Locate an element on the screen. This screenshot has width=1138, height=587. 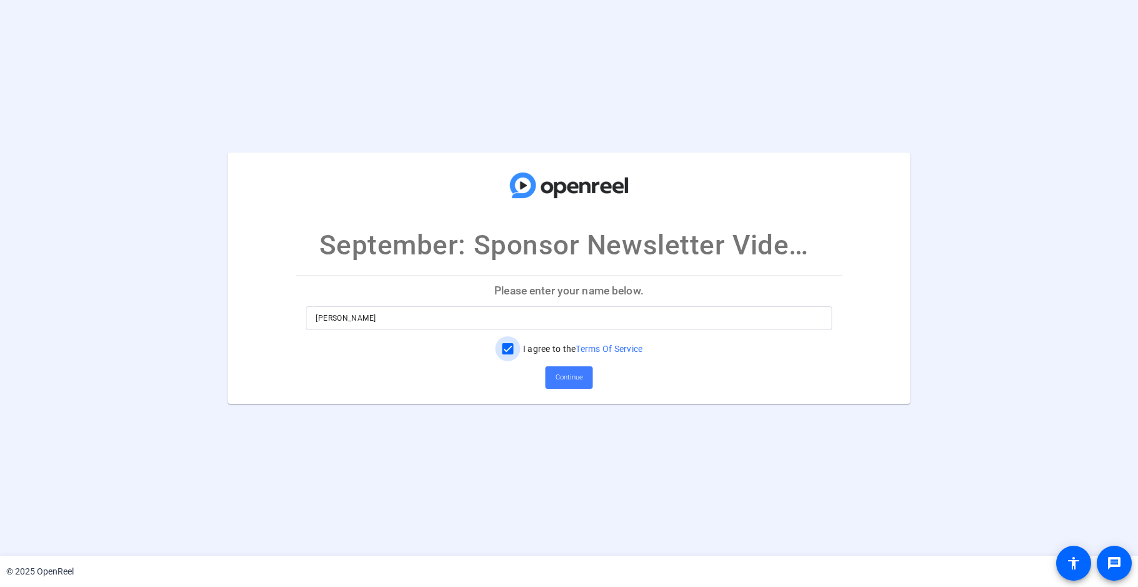
input: Enter your name is located at coordinates (569, 318).